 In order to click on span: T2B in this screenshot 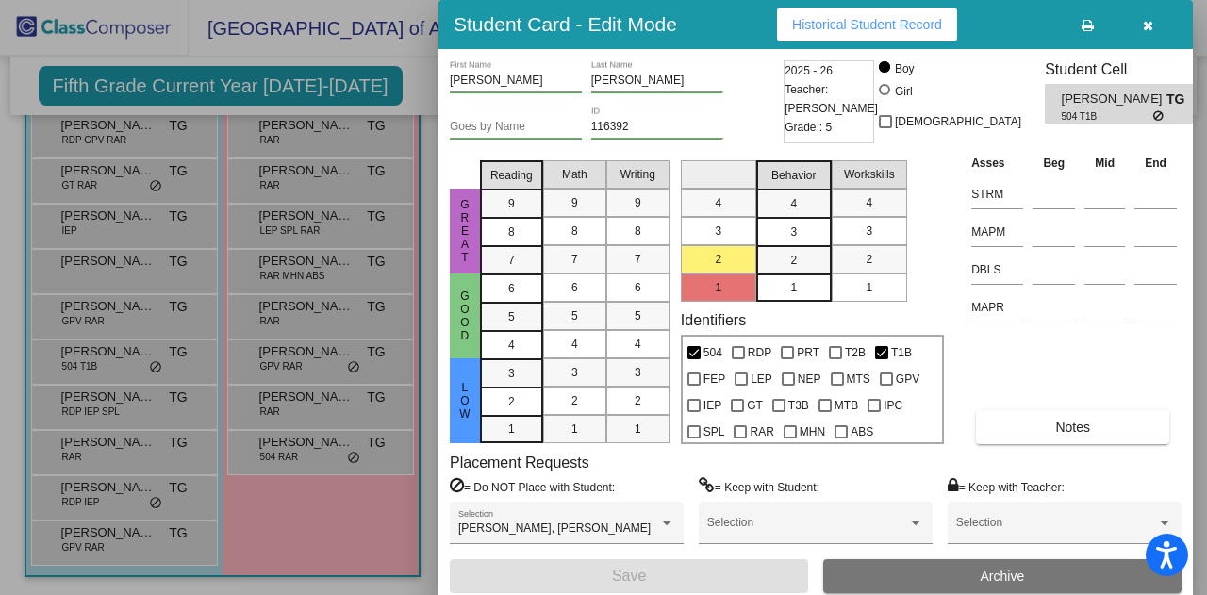, I will do `click(855, 353)`.